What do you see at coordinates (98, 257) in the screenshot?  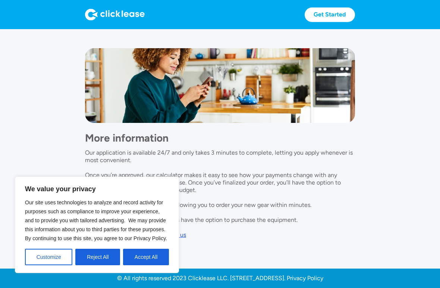 I see `button: Reject All` at bounding box center [98, 257].